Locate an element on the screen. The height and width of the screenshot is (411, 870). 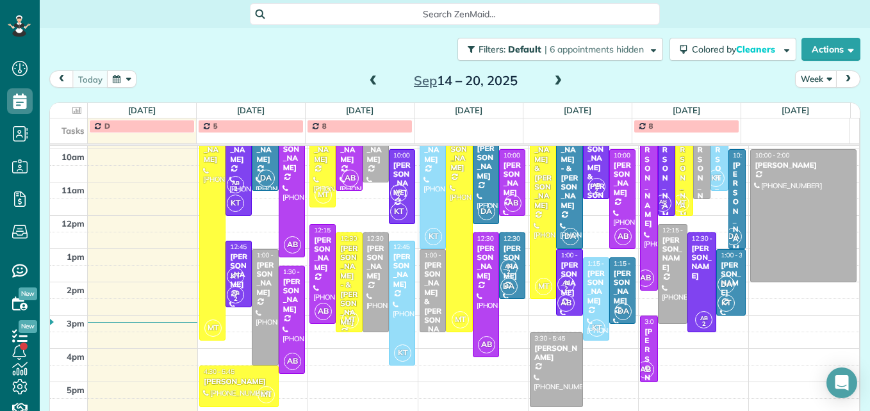
span: 2pm is located at coordinates (76, 290).